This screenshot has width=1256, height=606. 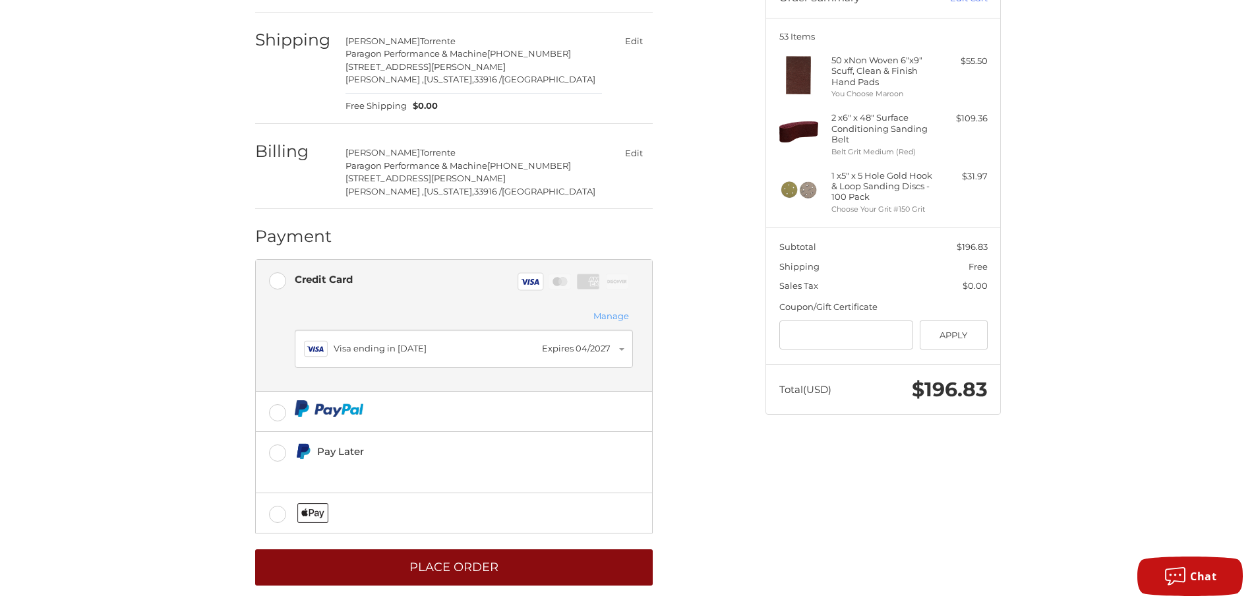 I want to click on h2: Payment, so click(x=293, y=236).